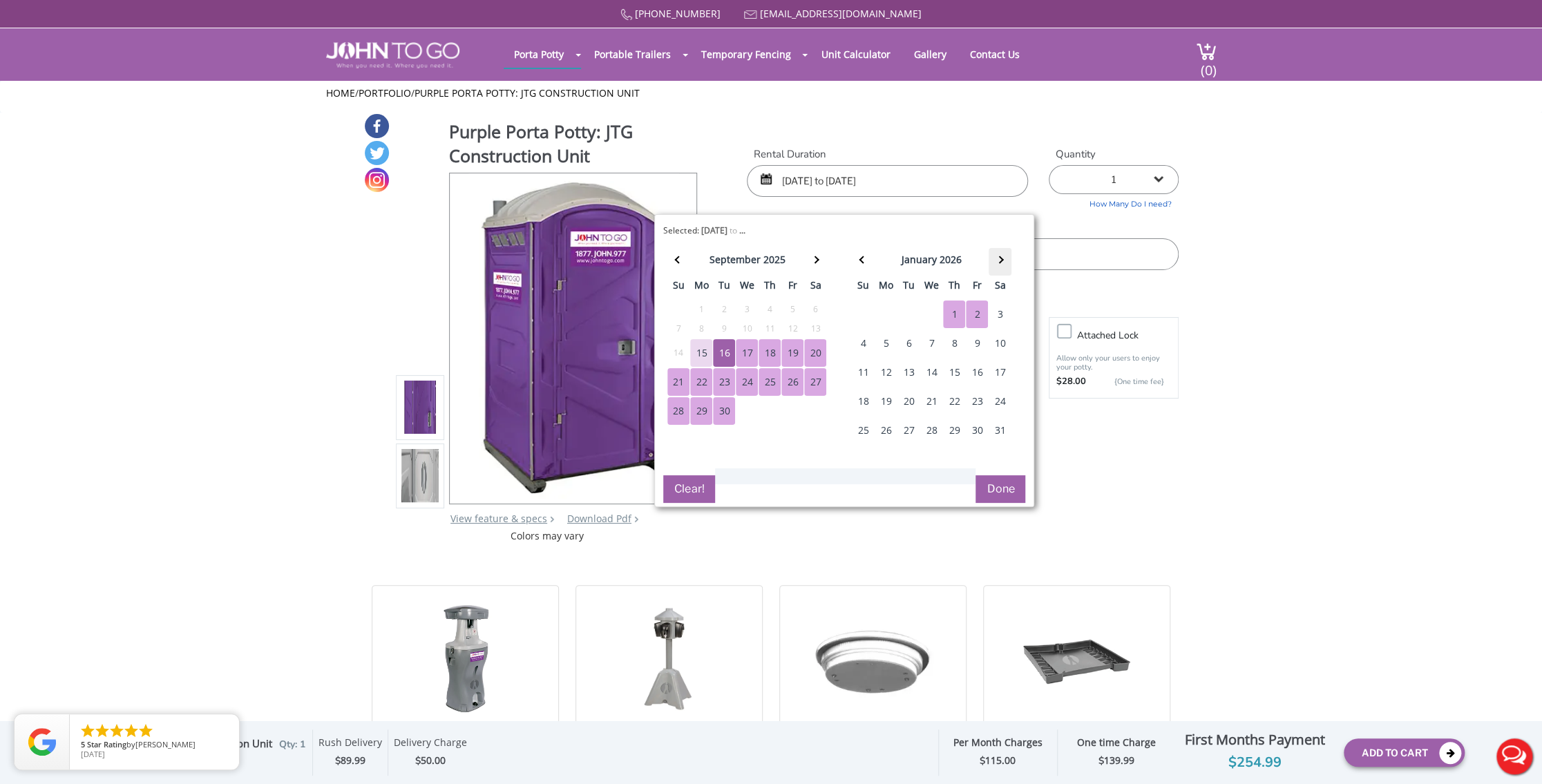 Image resolution: width=1542 pixels, height=784 pixels. Describe the element at coordinates (751, 15) in the screenshot. I see `img: Mail` at that location.